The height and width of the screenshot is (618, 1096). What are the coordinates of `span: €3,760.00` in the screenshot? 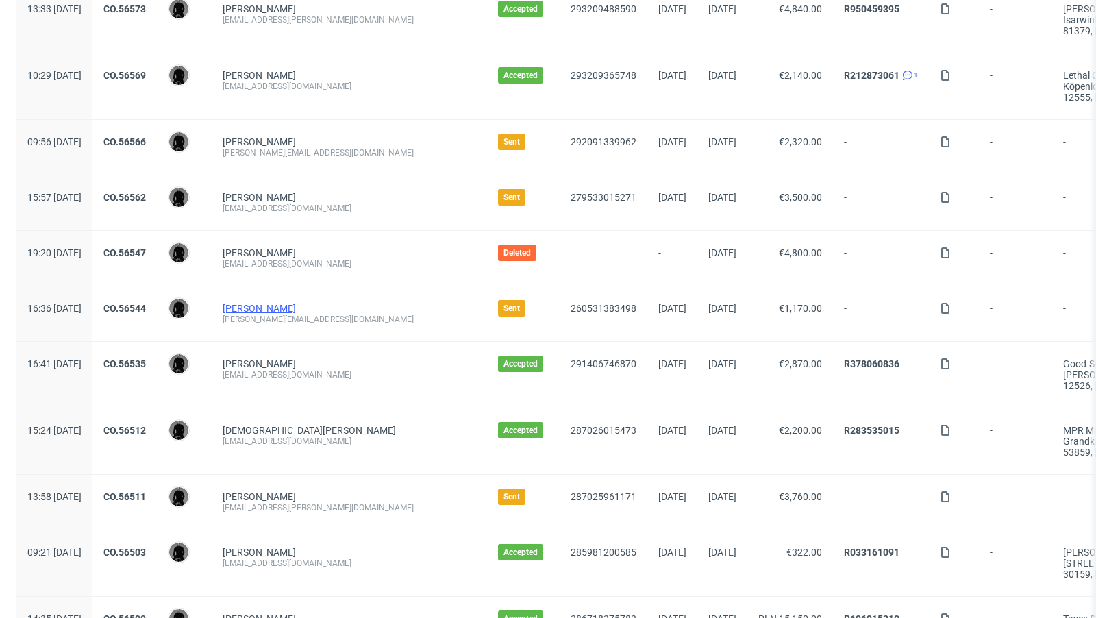 It's located at (800, 496).